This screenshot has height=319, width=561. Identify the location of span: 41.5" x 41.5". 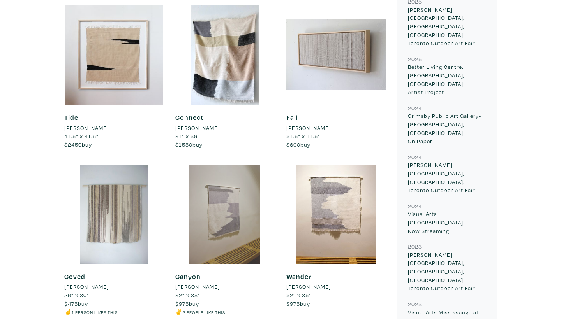
(81, 136).